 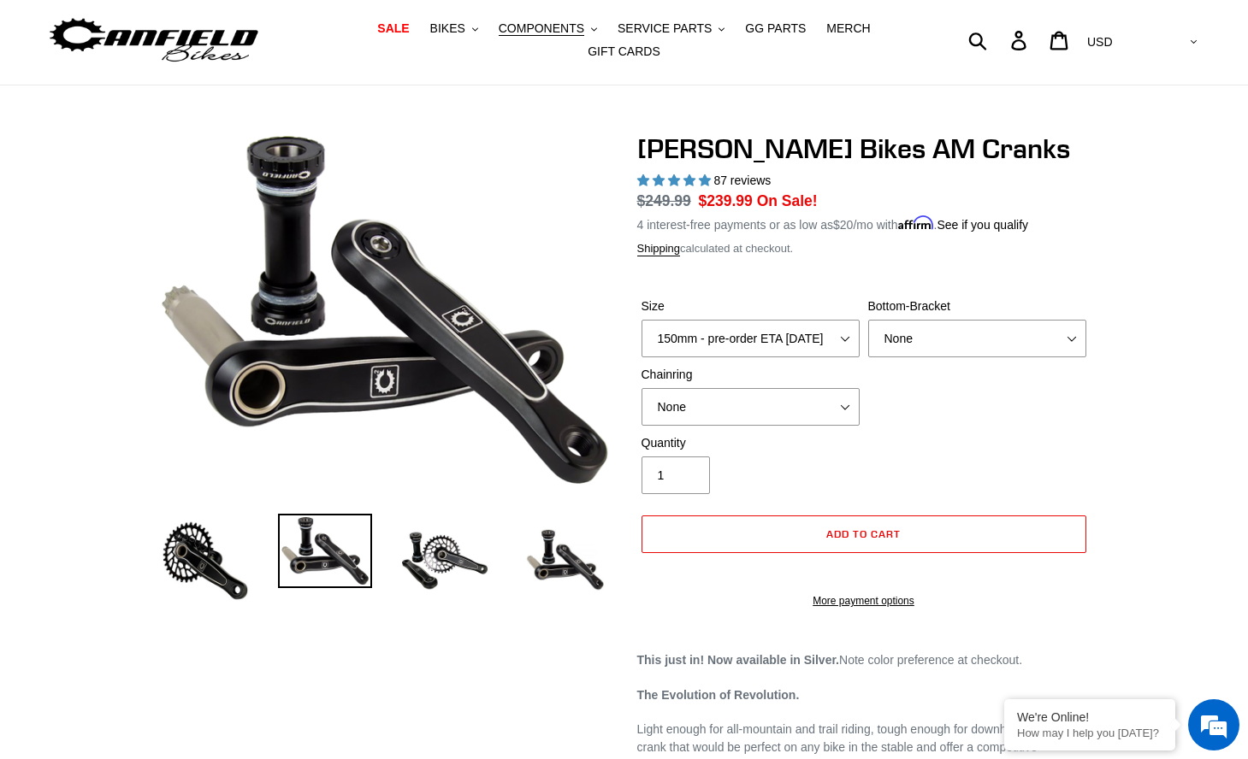 What do you see at coordinates (623, 51) in the screenshot?
I see `span: GIFT CARDS` at bounding box center [623, 51].